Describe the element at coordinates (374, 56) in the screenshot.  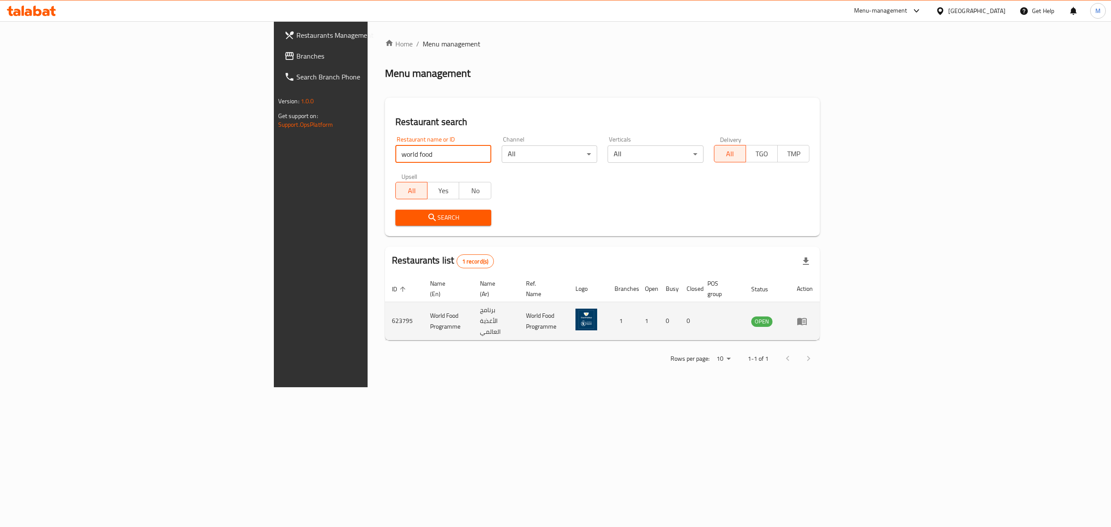
I see `span: Branches` at that location.